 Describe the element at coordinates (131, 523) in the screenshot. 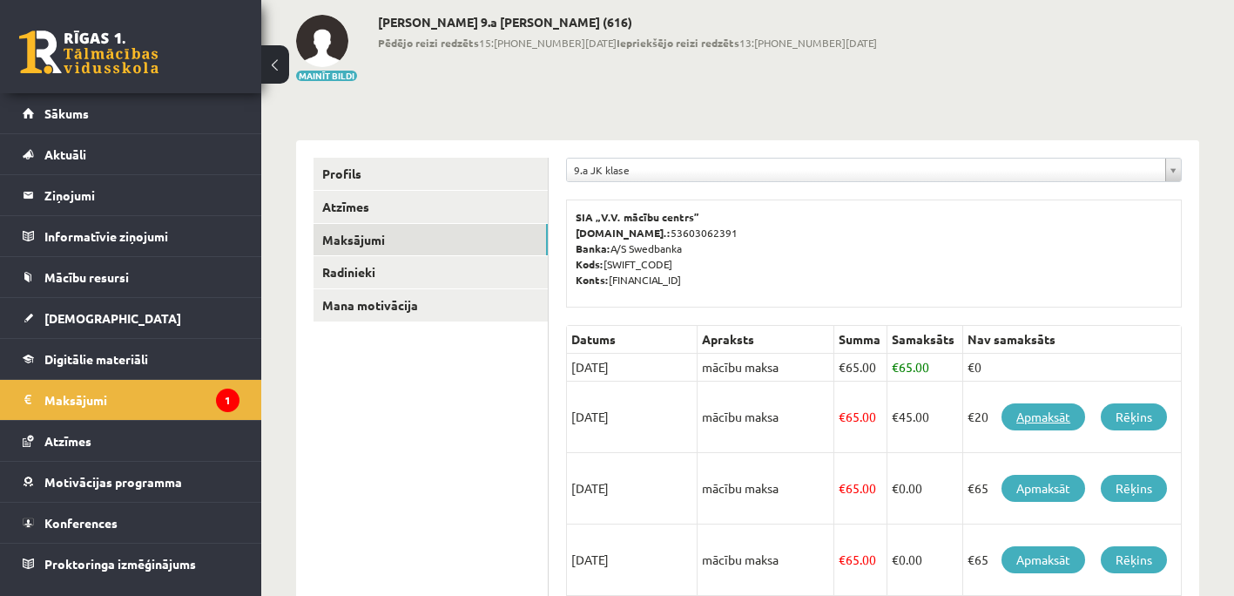

I see `a: Konferences` at that location.